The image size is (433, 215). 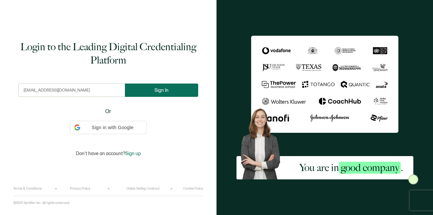 I want to click on a: Terms & Conditions, so click(x=27, y=189).